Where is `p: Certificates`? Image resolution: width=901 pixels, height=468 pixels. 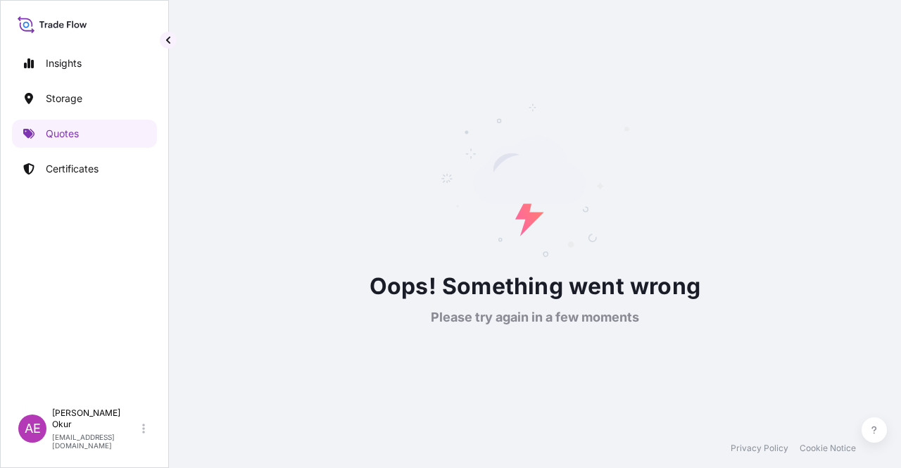 p: Certificates is located at coordinates (72, 169).